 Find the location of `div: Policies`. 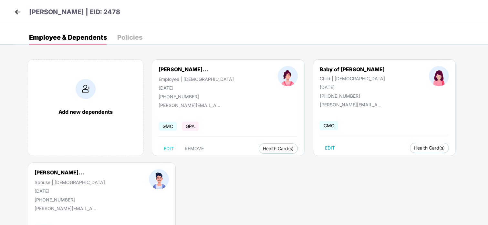

div: Policies is located at coordinates (130, 37).